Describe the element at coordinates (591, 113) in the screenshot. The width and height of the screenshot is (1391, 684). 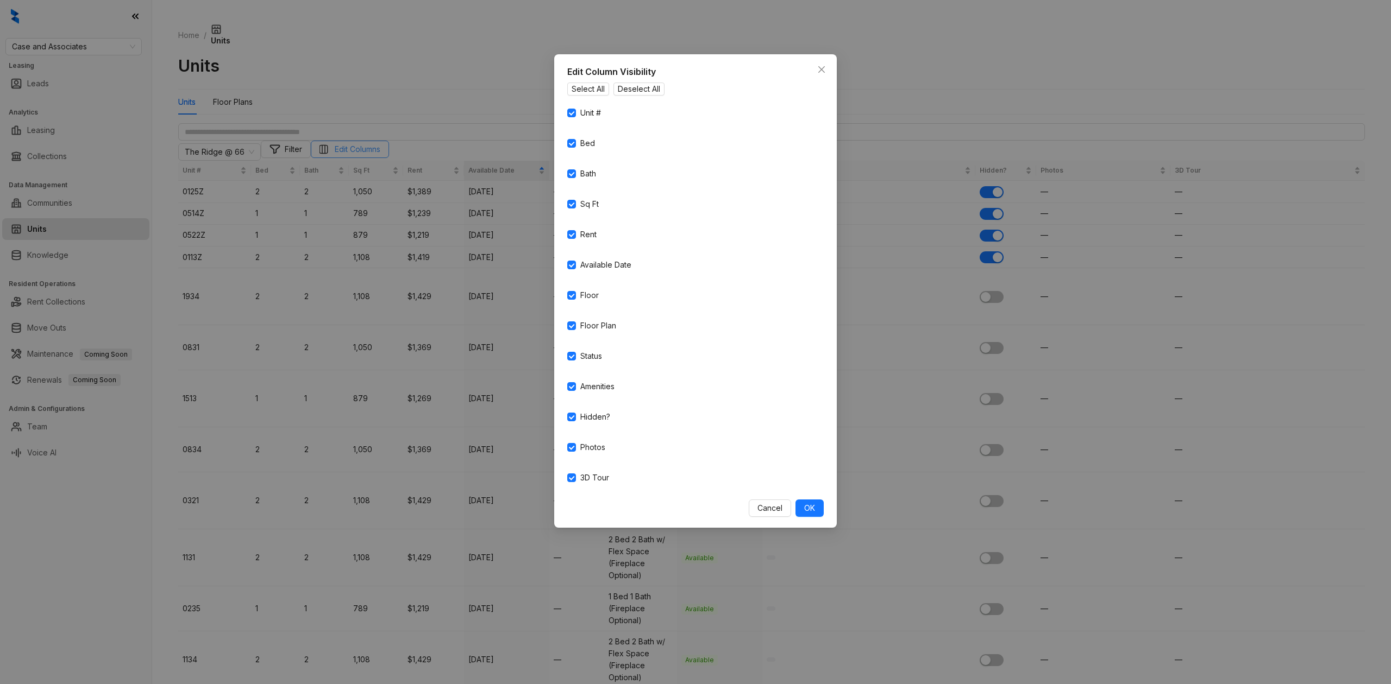
I see `span: Unit #` at that location.